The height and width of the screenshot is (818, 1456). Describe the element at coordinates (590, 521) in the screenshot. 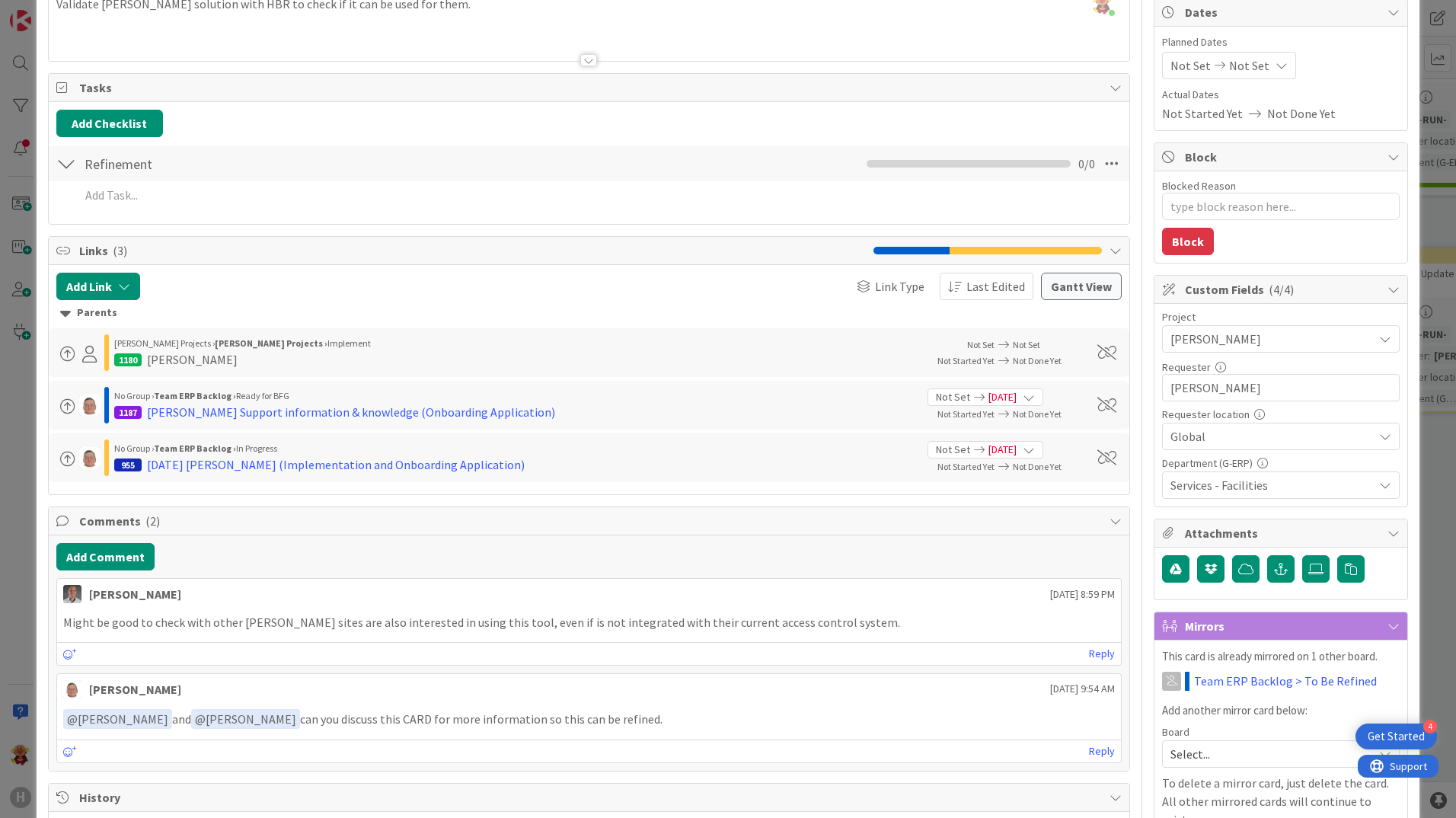

I see `span: Comments` at that location.